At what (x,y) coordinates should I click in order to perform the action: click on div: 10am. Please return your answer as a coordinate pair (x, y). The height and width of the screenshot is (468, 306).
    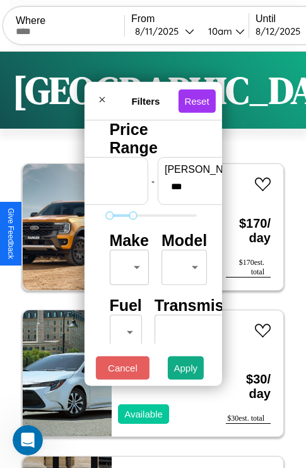
    Looking at the image, I should click on (218, 31).